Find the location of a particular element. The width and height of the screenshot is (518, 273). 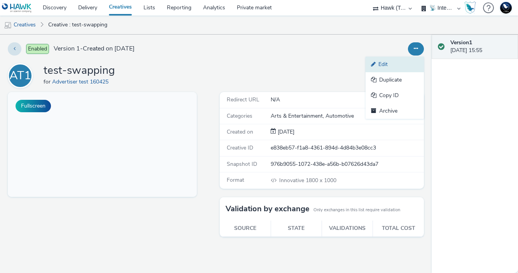

th: Validations is located at coordinates (347, 228).